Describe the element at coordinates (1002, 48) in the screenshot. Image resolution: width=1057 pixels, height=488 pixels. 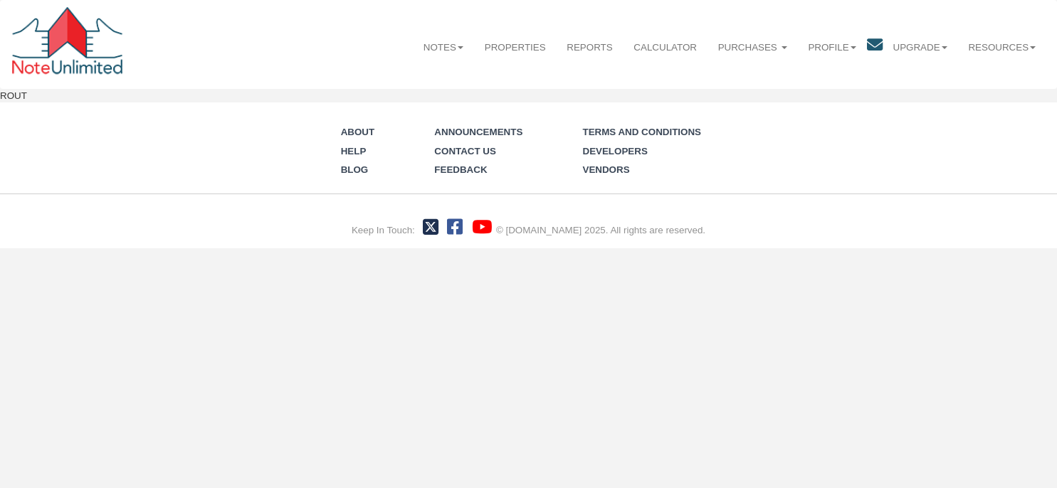
I see `a: Resources` at that location.